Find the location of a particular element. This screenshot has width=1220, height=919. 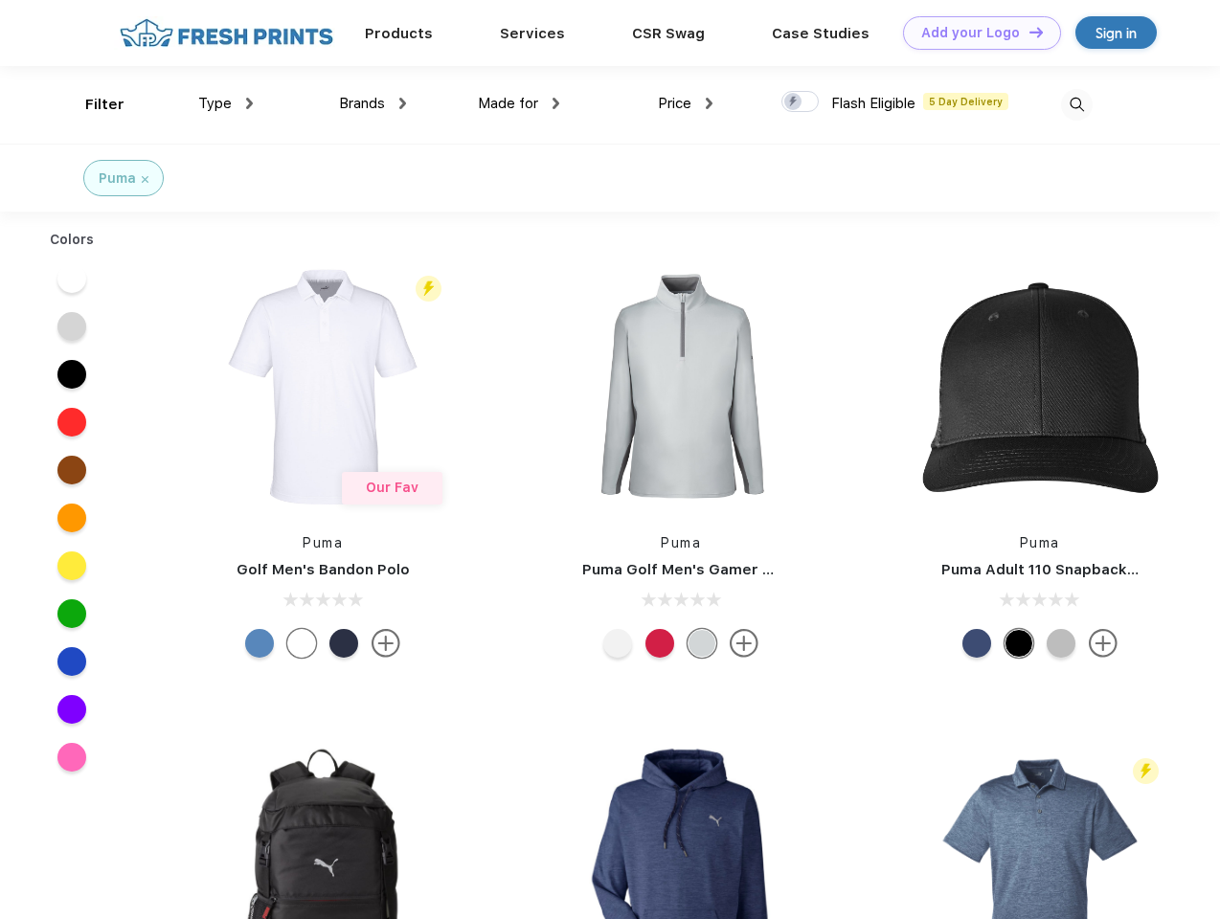

img: DT is located at coordinates (1036, 32).